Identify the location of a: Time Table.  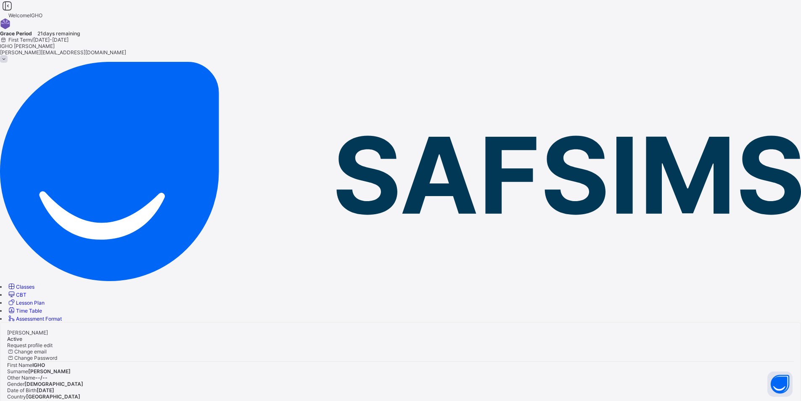
(24, 310).